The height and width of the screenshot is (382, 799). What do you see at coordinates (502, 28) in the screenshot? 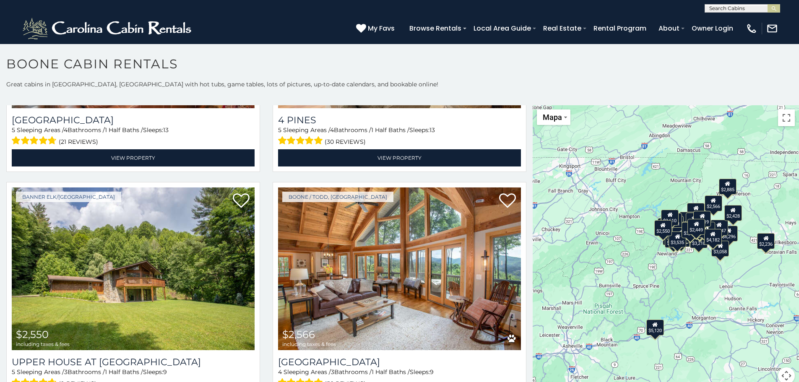
I see `a: Local Area Guide` at bounding box center [502, 28].